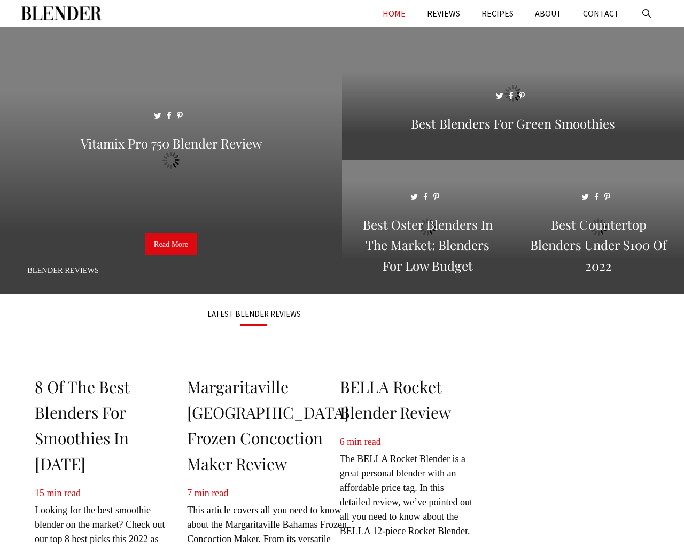 Image resolution: width=684 pixels, height=547 pixels. What do you see at coordinates (513, 153) in the screenshot?
I see `a: Best Blenders for Green Smoothies` at bounding box center [513, 153].